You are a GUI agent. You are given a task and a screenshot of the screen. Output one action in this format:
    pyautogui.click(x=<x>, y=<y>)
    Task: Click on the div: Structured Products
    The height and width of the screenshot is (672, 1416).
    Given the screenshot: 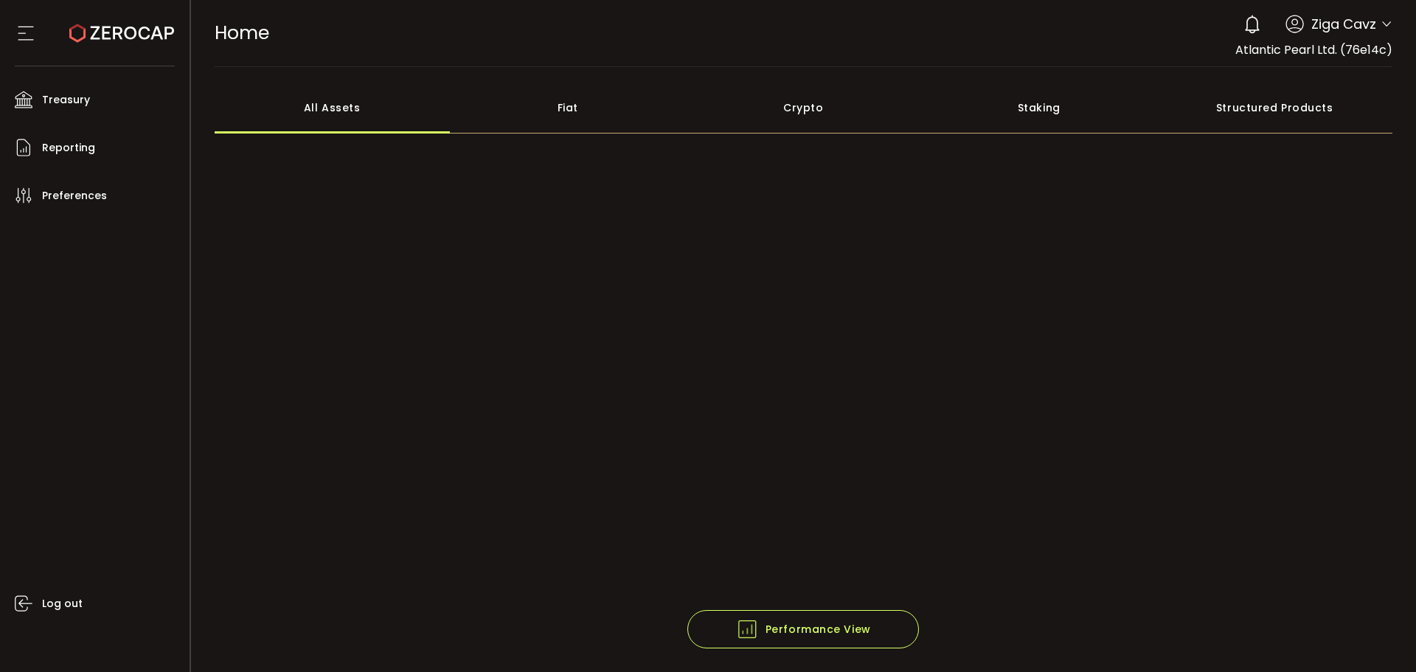 What is the action you would take?
    pyautogui.click(x=1275, y=108)
    